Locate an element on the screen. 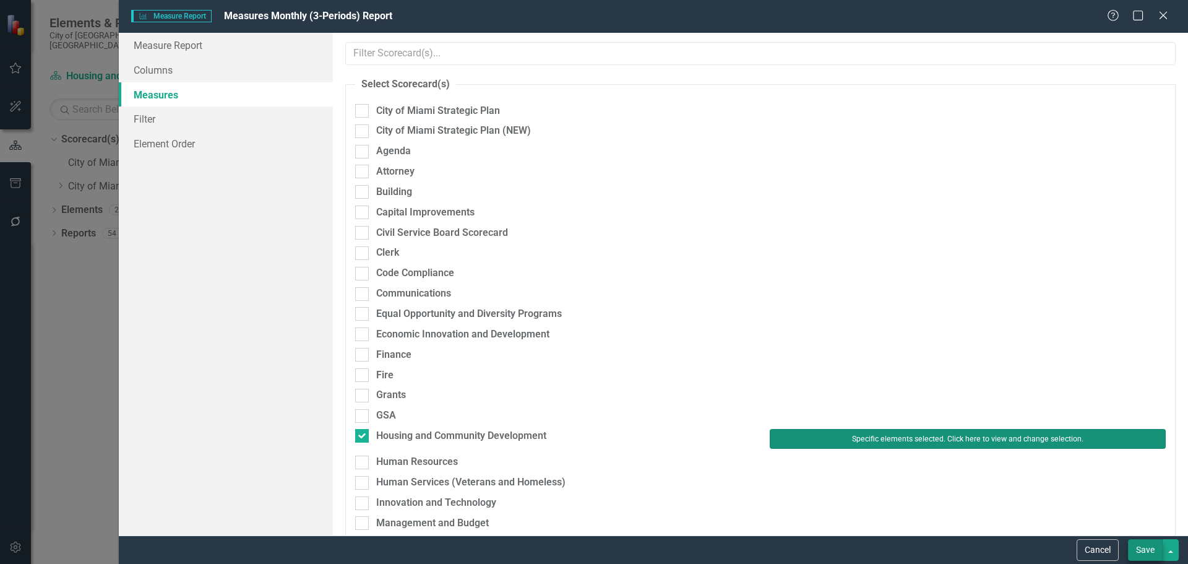  div: Finance is located at coordinates (393, 354).